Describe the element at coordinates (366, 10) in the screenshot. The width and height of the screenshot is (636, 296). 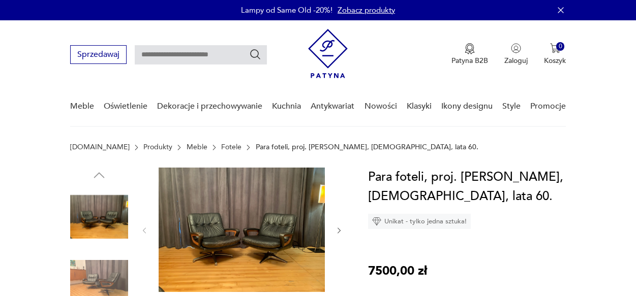
I see `a: Zobacz produkty` at that location.